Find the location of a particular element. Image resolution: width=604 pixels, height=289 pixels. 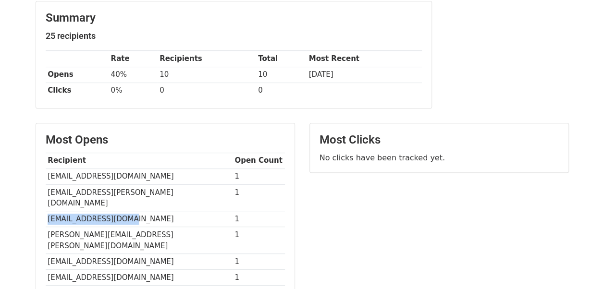

td: 40% is located at coordinates (133, 74).